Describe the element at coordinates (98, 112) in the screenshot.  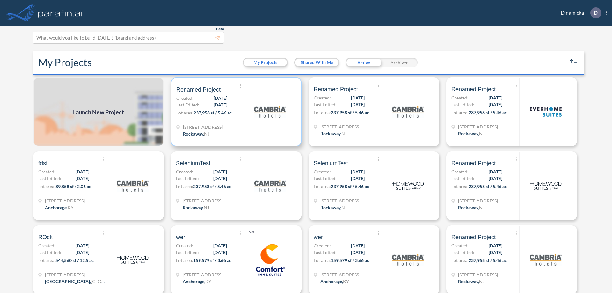
I see `span: Launch New Project` at that location.